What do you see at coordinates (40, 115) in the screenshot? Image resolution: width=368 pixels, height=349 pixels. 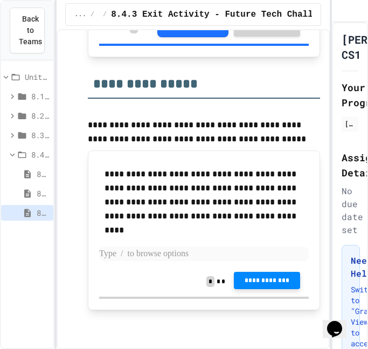 I see `span: 8.2: Cloud Computing` at bounding box center [40, 115].